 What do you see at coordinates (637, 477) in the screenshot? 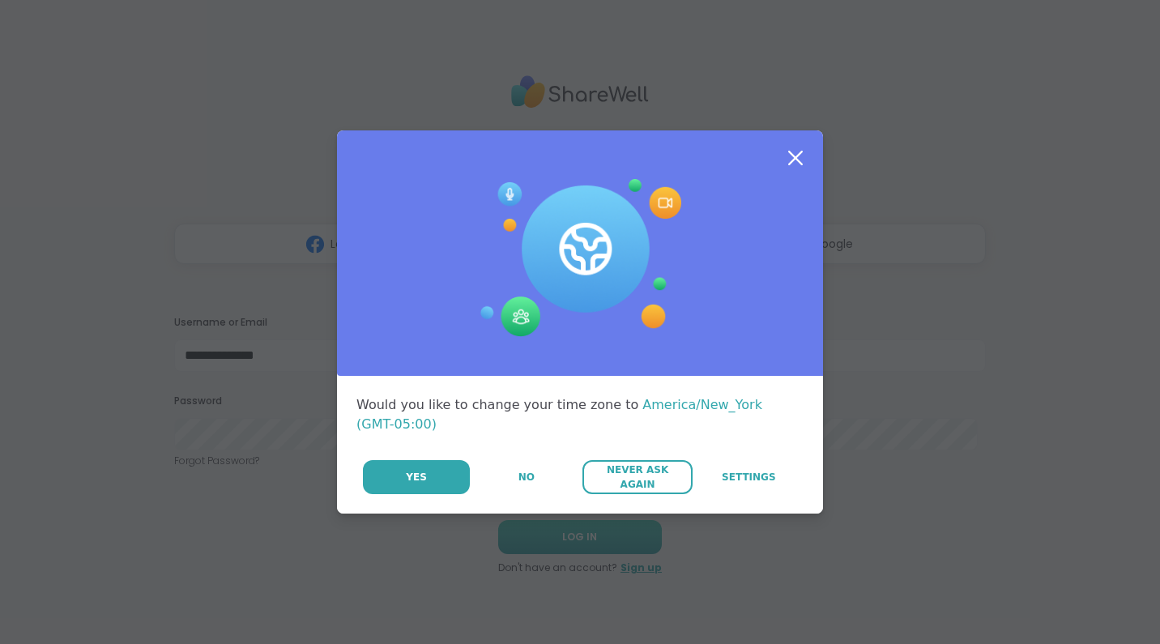
I see `button: Never Ask Again` at bounding box center [637, 477].